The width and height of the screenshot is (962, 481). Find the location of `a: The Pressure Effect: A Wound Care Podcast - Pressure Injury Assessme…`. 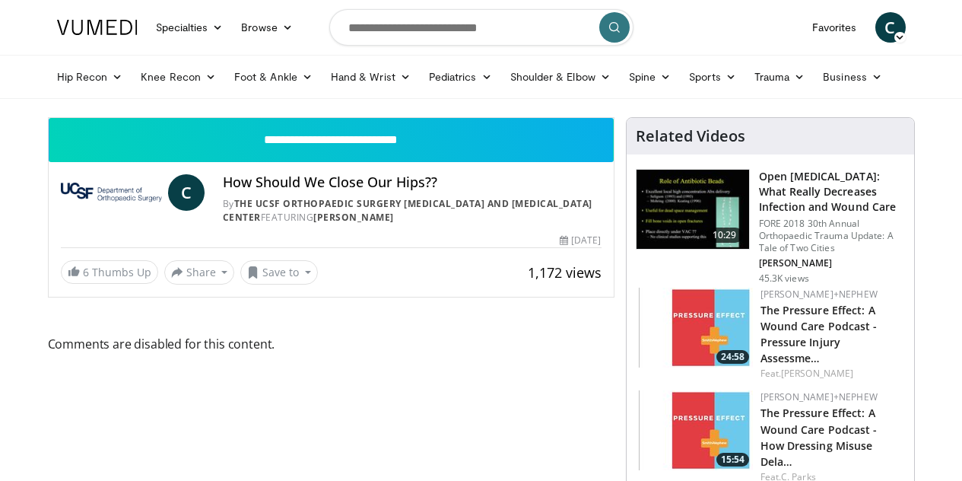

a: The Pressure Effect: A Wound Care Podcast - Pressure Injury Assessme… is located at coordinates (819, 334).